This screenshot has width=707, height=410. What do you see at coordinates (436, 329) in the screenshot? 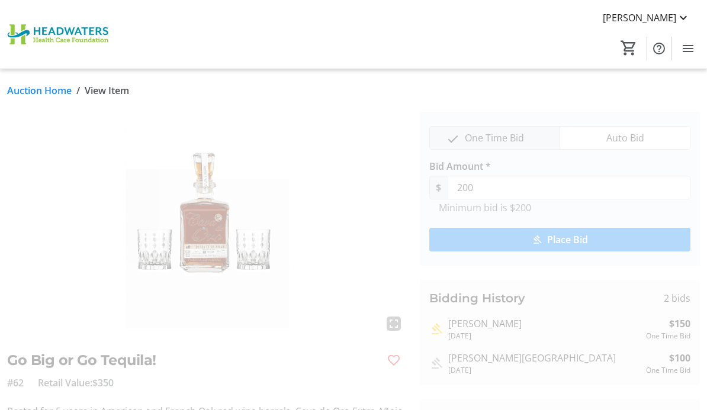
I see `mat-icon: Highest bid` at bounding box center [436, 329].